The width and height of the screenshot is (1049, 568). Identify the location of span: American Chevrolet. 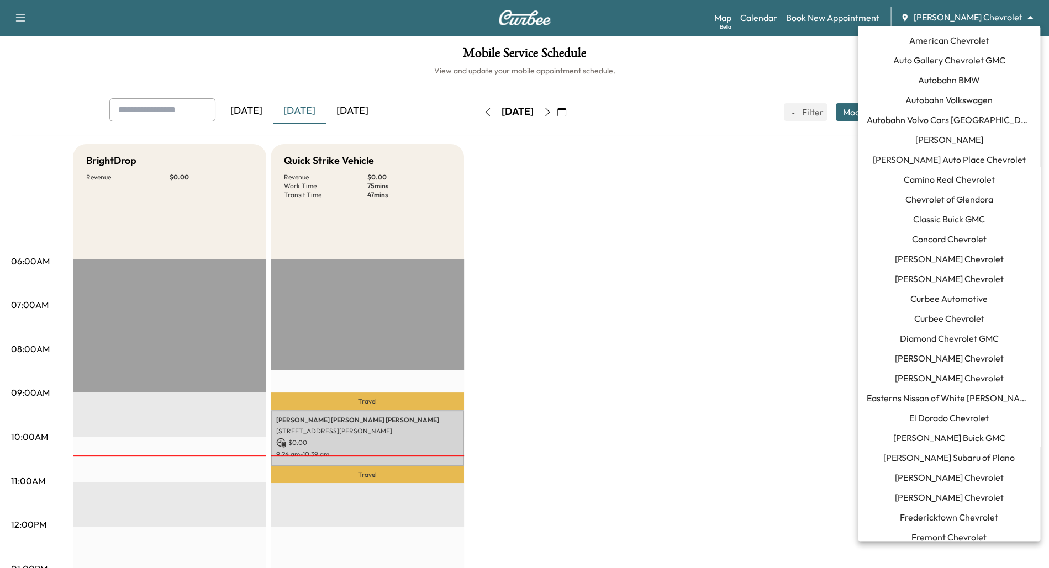
(949, 40).